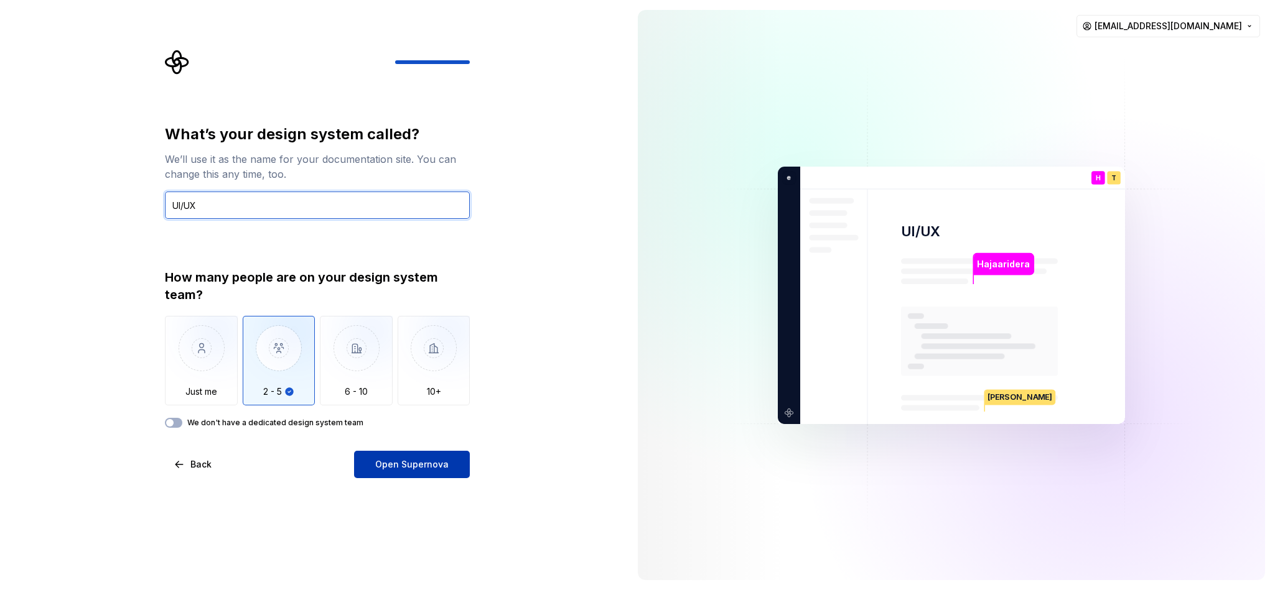  Describe the element at coordinates (920, 231) in the screenshot. I see `p: UI/UX` at that location.